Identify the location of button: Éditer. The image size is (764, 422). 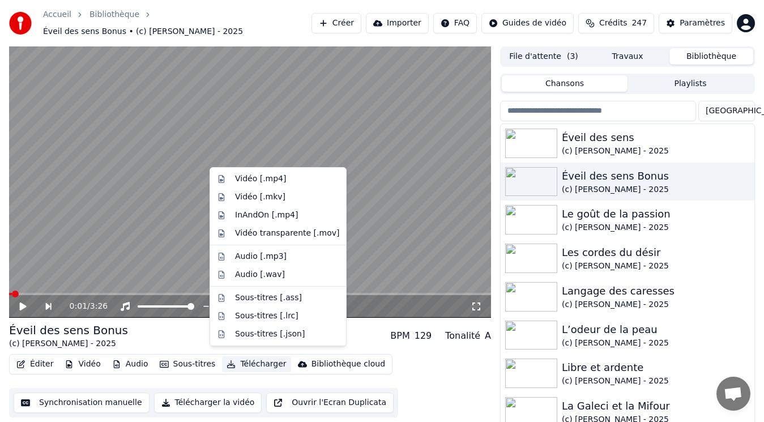
(35, 364).